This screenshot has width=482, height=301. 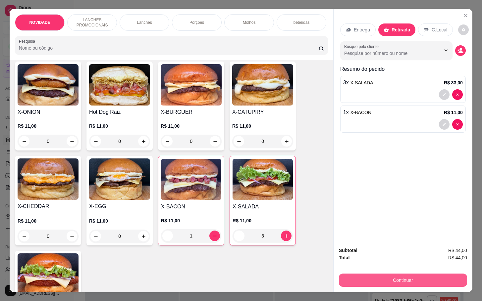 I want to click on h4: X-CATUPIRY, so click(x=262, y=112).